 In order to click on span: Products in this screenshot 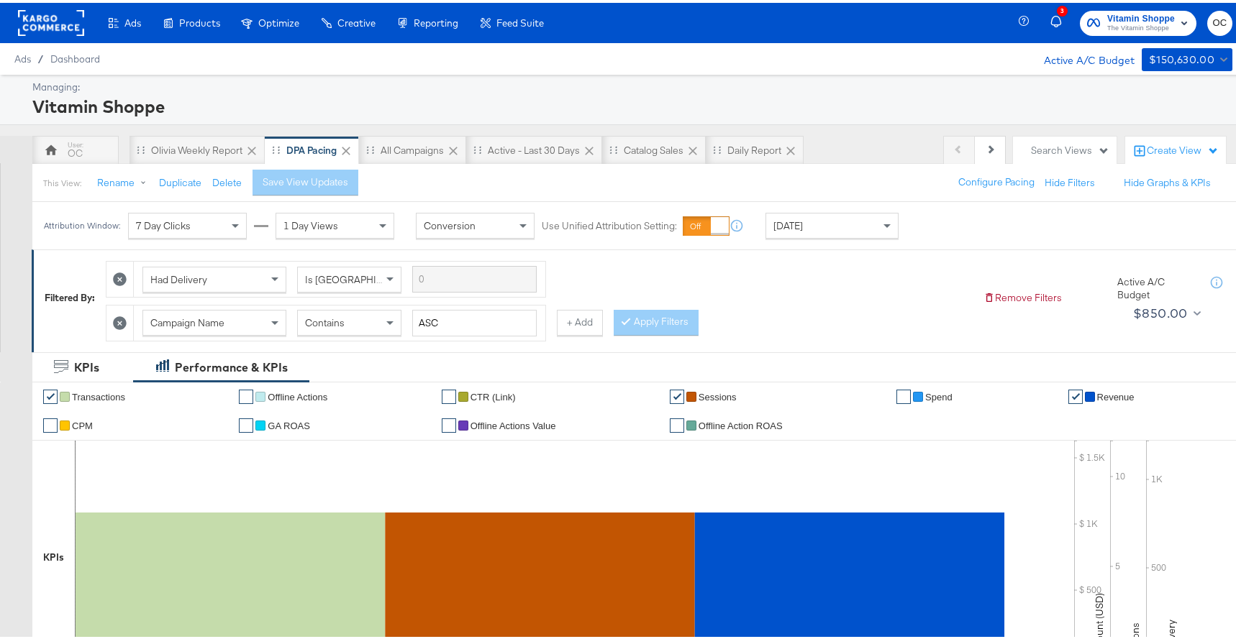, I will do `click(199, 20)`.